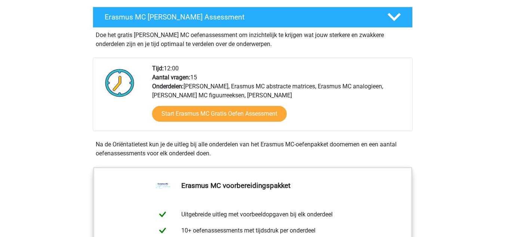 Image resolution: width=505 pixels, height=237 pixels. What do you see at coordinates (171, 77) in the screenshot?
I see `b: Aantal vragen:` at bounding box center [171, 77].